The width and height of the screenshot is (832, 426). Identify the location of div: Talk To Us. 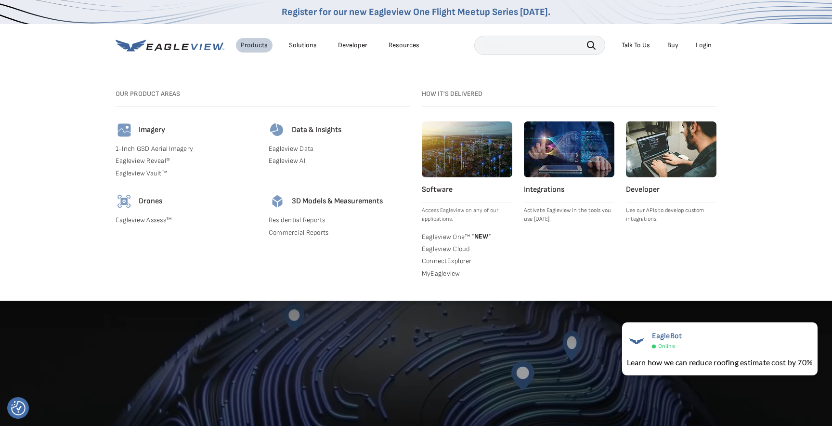
(636, 45).